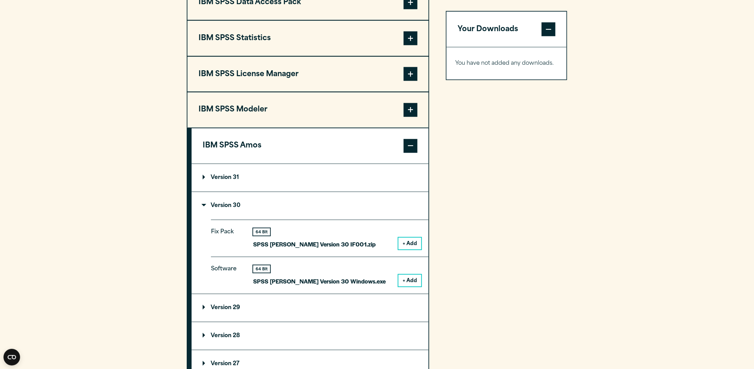 This screenshot has height=369, width=754. Describe the element at coordinates (227, 236) in the screenshot. I see `p: Fix Pack` at that location.